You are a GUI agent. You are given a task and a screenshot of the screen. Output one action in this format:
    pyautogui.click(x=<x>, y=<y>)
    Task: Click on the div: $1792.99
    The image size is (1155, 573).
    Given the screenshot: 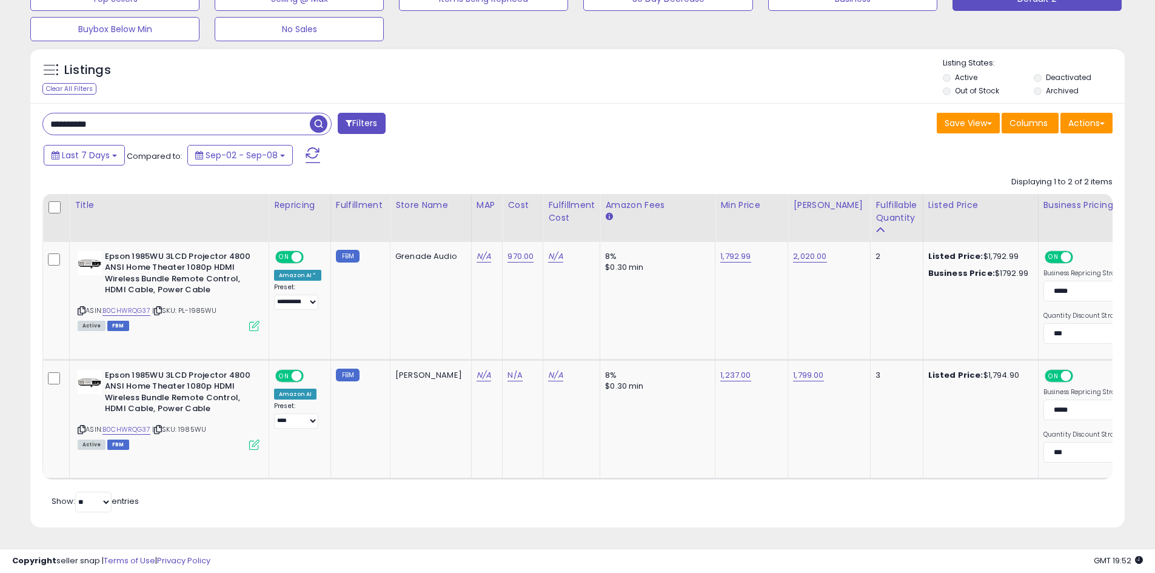 What is the action you would take?
    pyautogui.click(x=979, y=274)
    